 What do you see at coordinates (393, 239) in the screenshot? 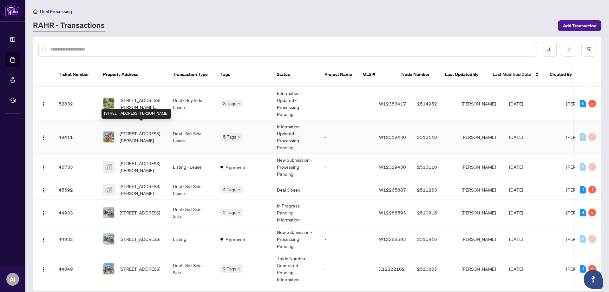
I see `span: W12288593` at bounding box center [393, 239].